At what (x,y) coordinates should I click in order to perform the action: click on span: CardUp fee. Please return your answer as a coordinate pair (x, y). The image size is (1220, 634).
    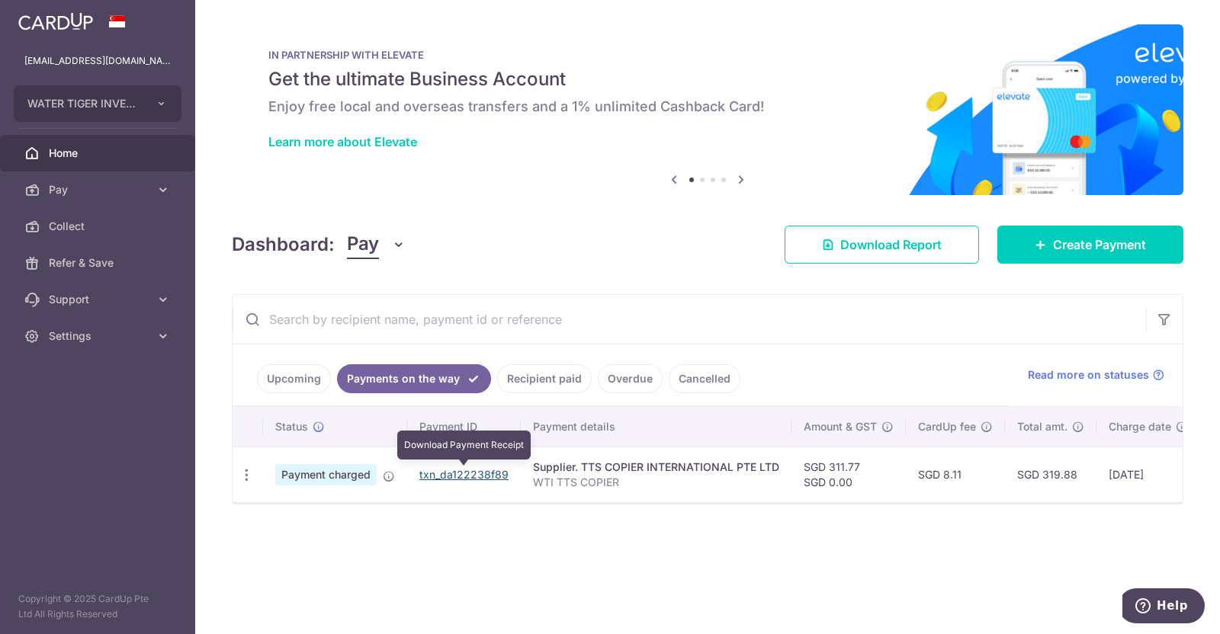
    Looking at the image, I should click on (947, 427).